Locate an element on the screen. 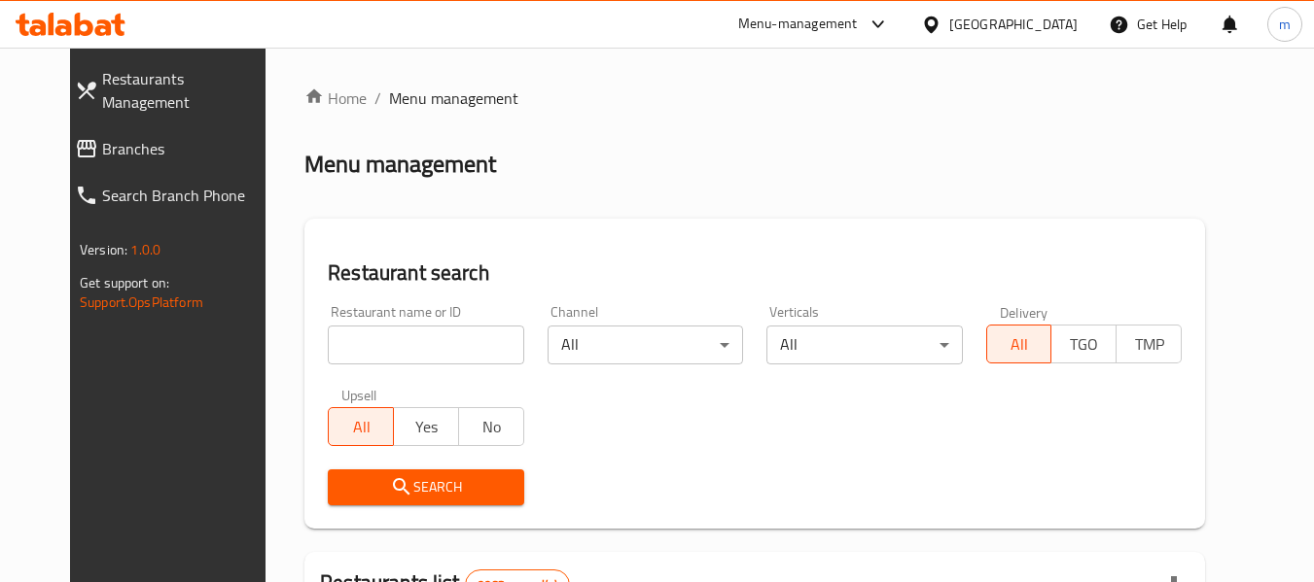  button: TMP is located at coordinates (1148, 344).